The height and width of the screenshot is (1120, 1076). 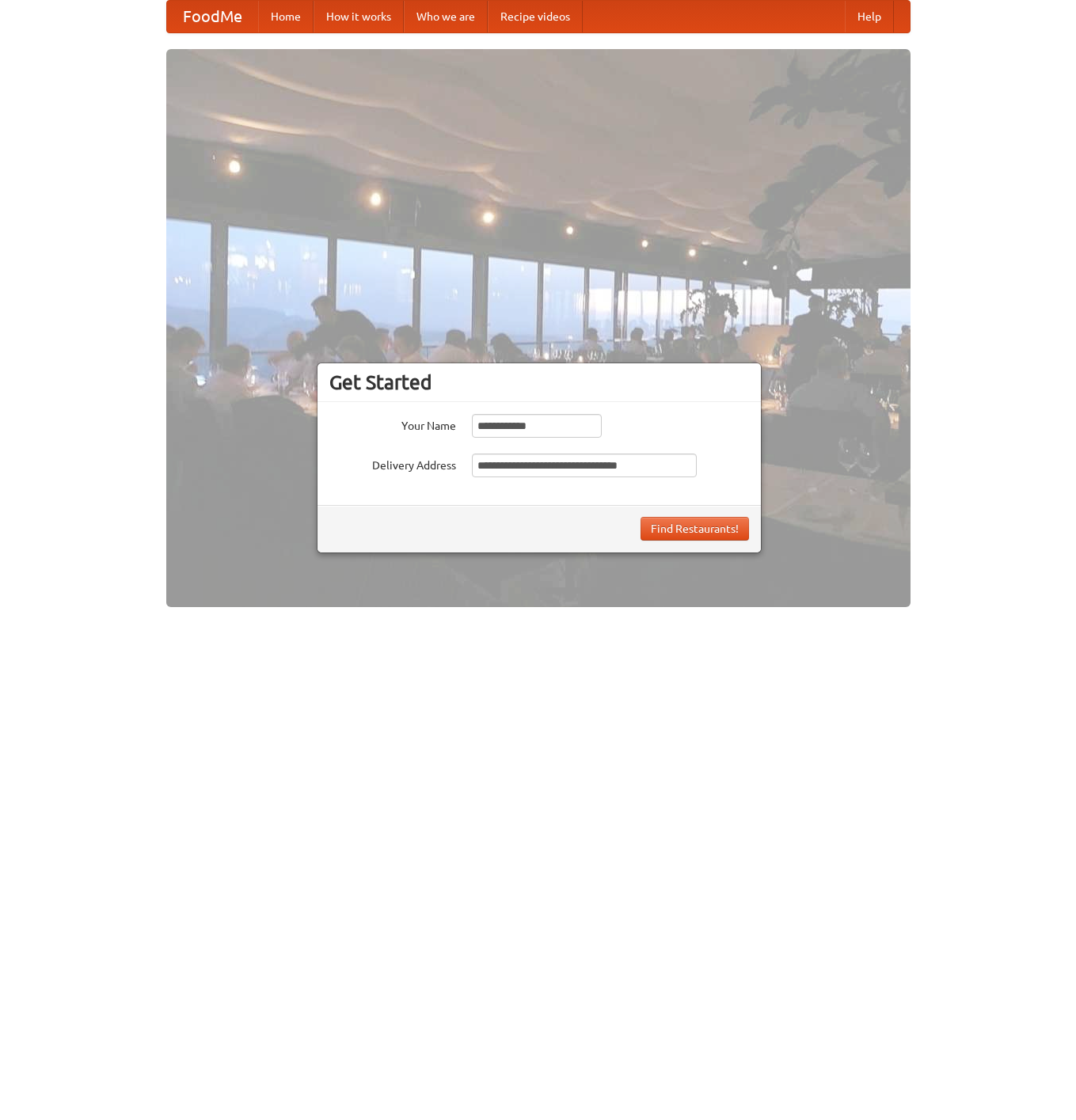 I want to click on a: FoodMe, so click(x=212, y=17).